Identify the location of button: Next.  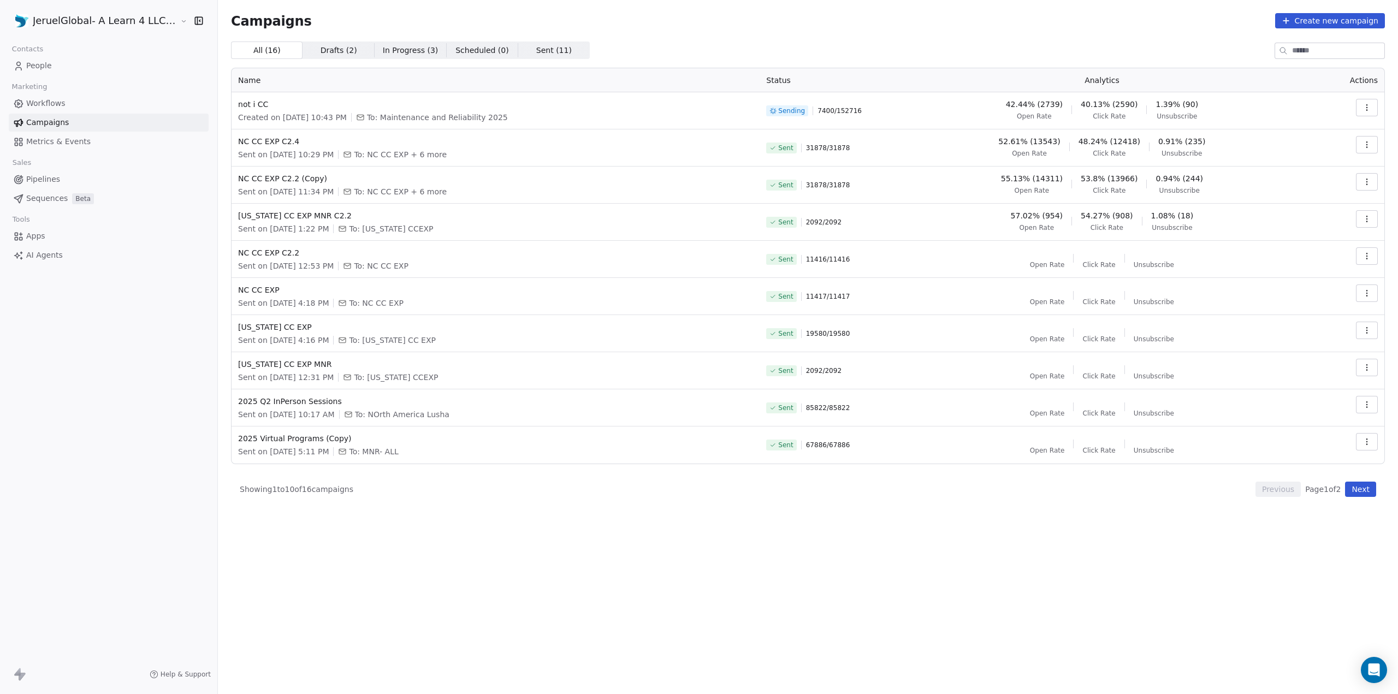
(1360, 489).